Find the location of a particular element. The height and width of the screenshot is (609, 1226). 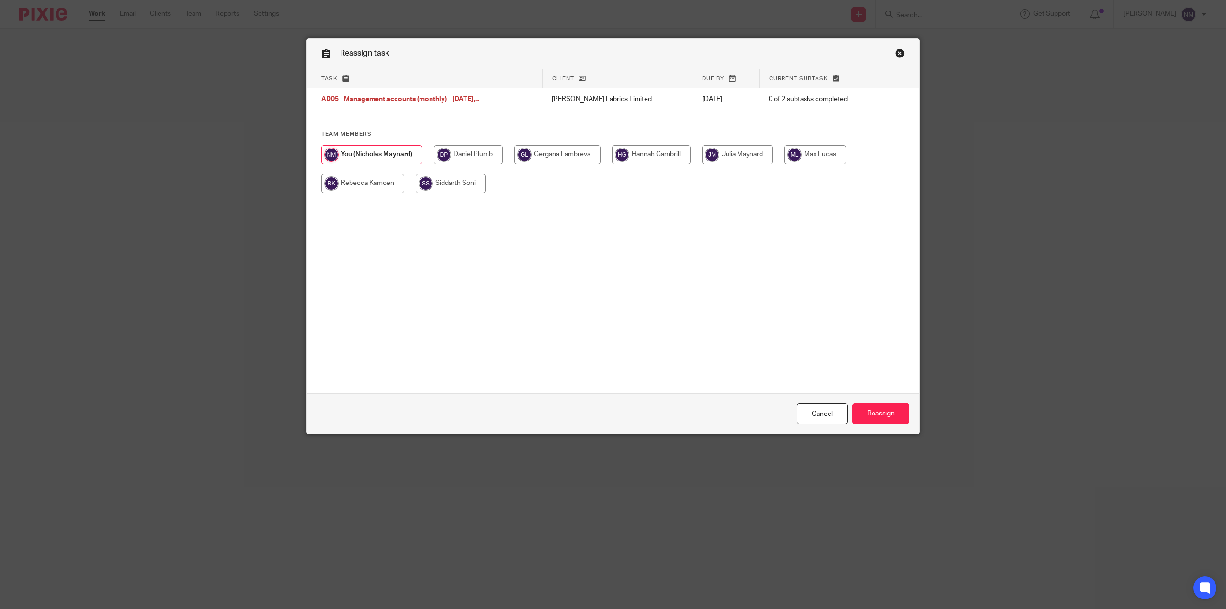

td: 0 of 2 subtasks completed is located at coordinates (821, 100).